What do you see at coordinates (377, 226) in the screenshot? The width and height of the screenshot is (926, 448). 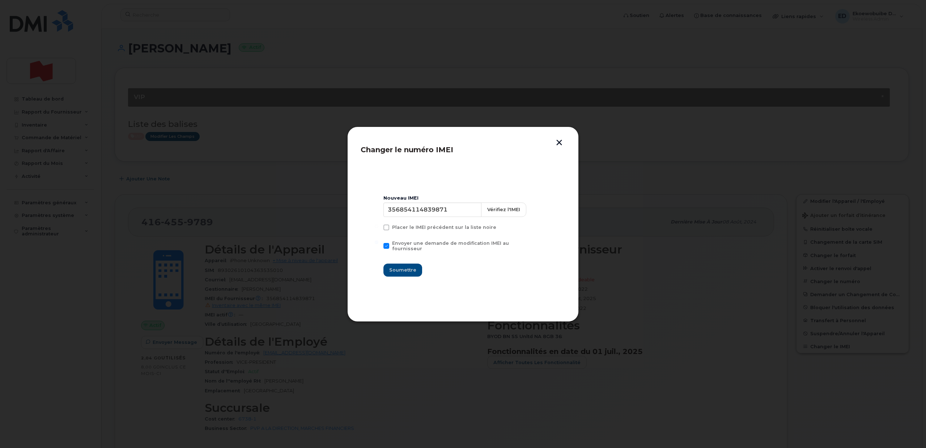 I see `input: Placer le IMEI précédent sur la liste noire` at bounding box center [377, 226].